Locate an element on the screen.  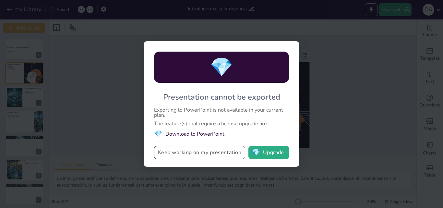
li: Download to PowerPoint is located at coordinates (221, 134).